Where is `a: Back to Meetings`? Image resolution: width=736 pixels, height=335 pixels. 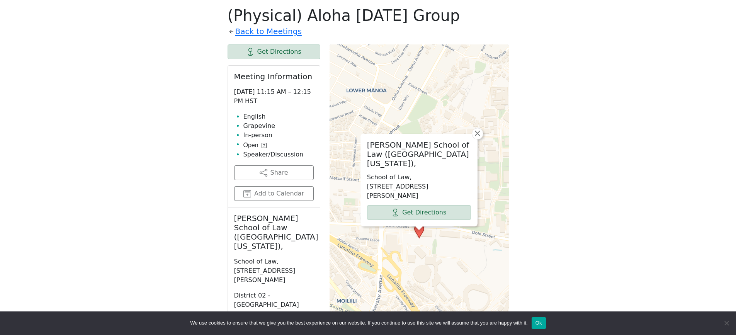 a: Back to Meetings is located at coordinates (269, 31).